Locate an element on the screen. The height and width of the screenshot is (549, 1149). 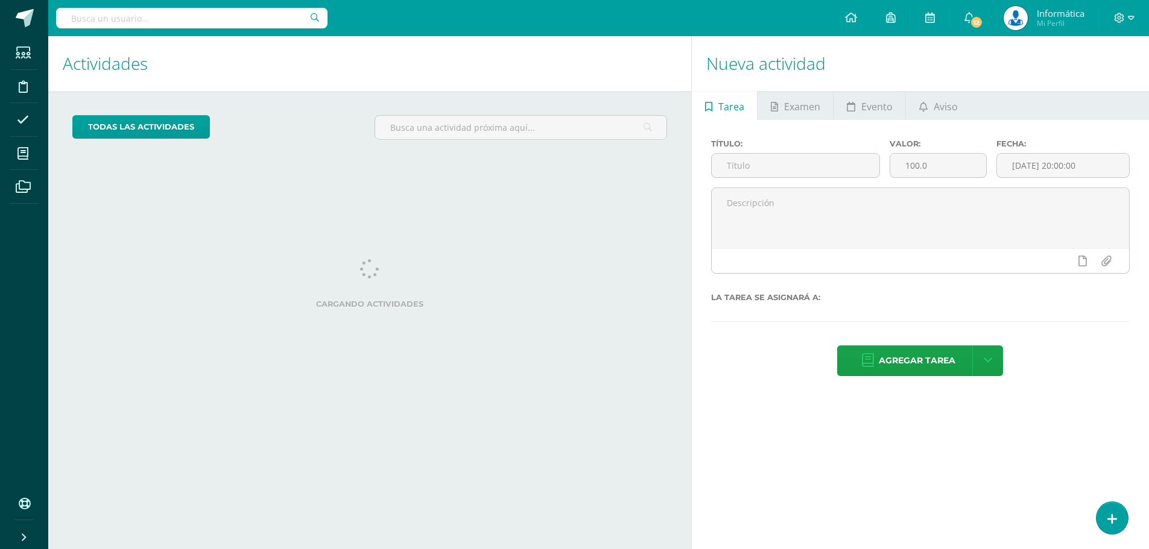
label: Título: is located at coordinates (795, 143).